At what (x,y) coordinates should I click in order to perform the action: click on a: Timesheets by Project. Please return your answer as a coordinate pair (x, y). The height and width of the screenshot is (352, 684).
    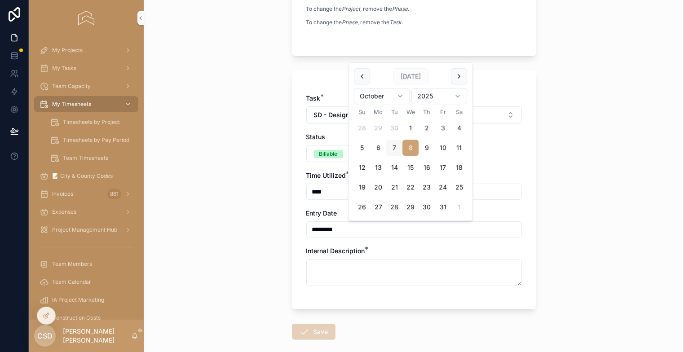
    Looking at the image, I should click on (92, 122).